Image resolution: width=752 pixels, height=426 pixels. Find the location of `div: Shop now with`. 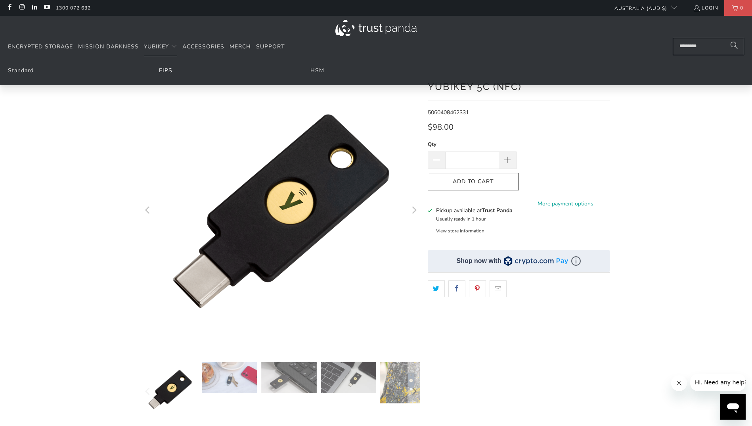

div: Shop now with is located at coordinates (479, 261).